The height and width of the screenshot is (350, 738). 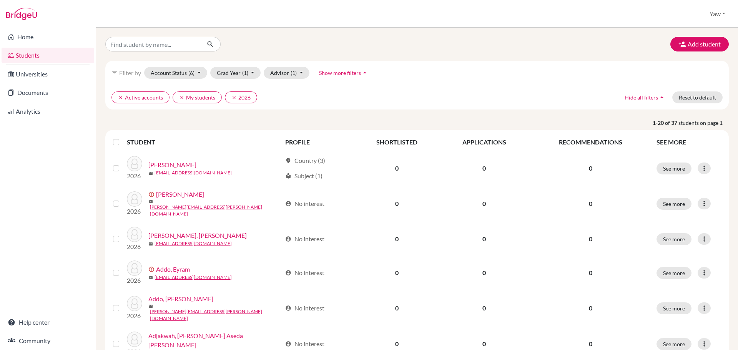 I want to click on th: APPLICATIONS, so click(x=484, y=142).